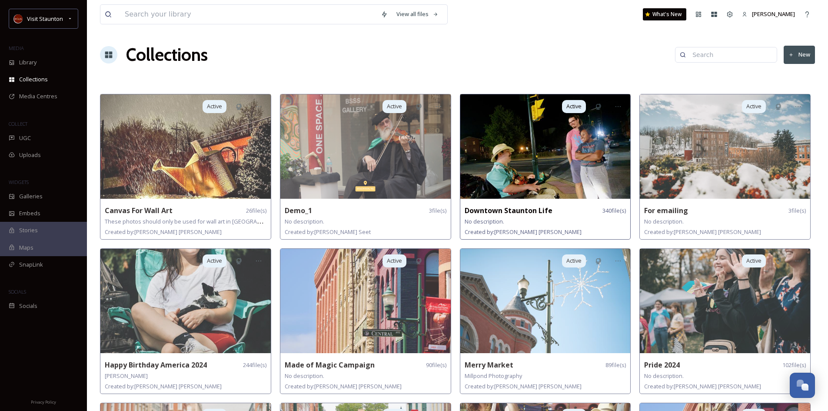 The width and height of the screenshot is (828, 411). I want to click on span: Stories, so click(28, 230).